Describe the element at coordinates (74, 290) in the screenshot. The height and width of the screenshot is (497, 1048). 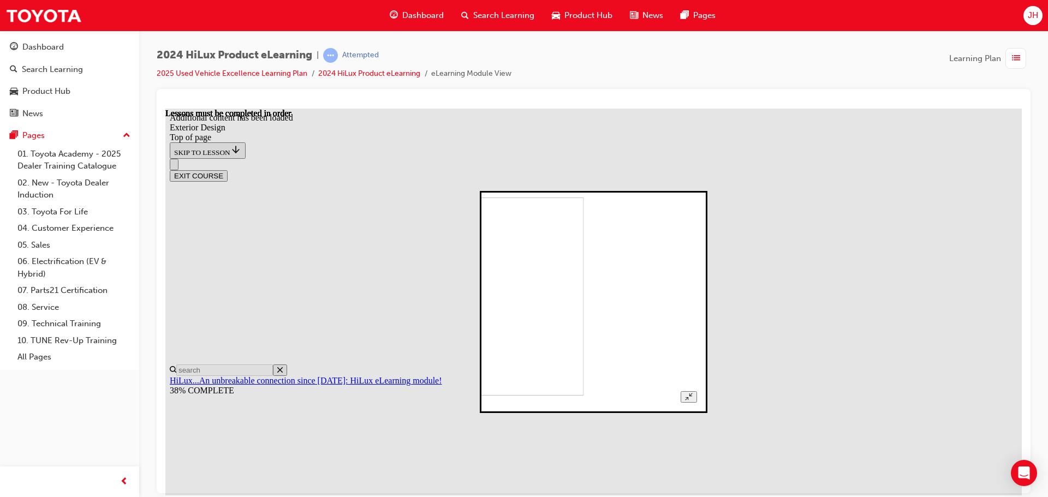
I see `a: 07. Parts21 Certification` at that location.